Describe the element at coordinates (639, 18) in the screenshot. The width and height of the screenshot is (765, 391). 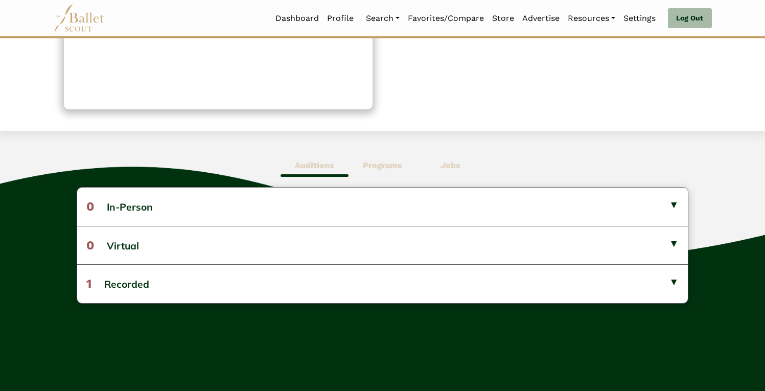
I see `a: Settings` at that location.